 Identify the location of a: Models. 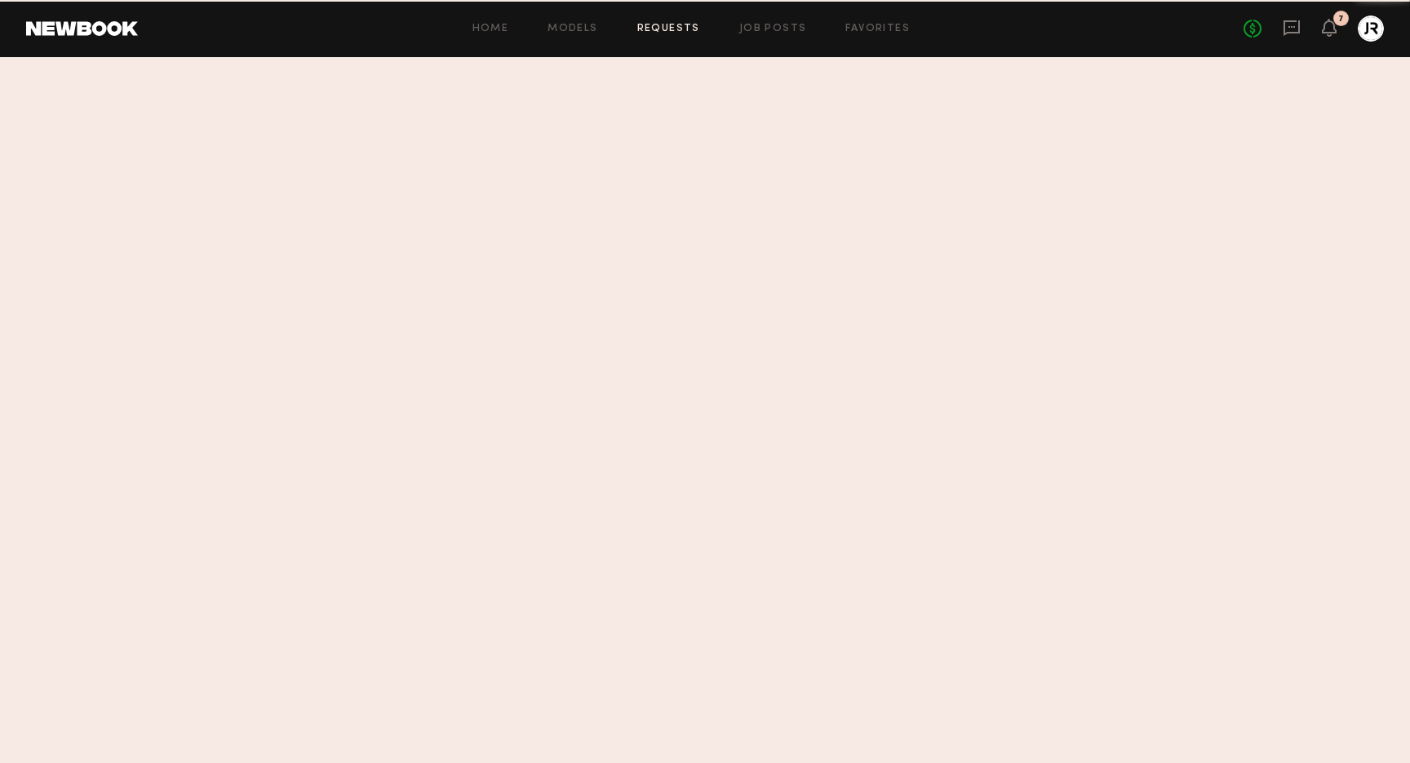
(572, 29).